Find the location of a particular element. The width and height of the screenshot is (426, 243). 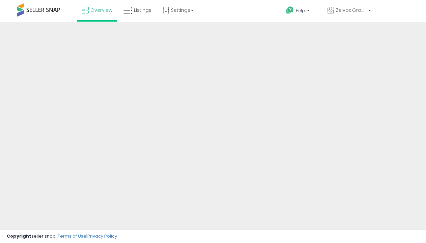

i: Get Help is located at coordinates (290, 10).